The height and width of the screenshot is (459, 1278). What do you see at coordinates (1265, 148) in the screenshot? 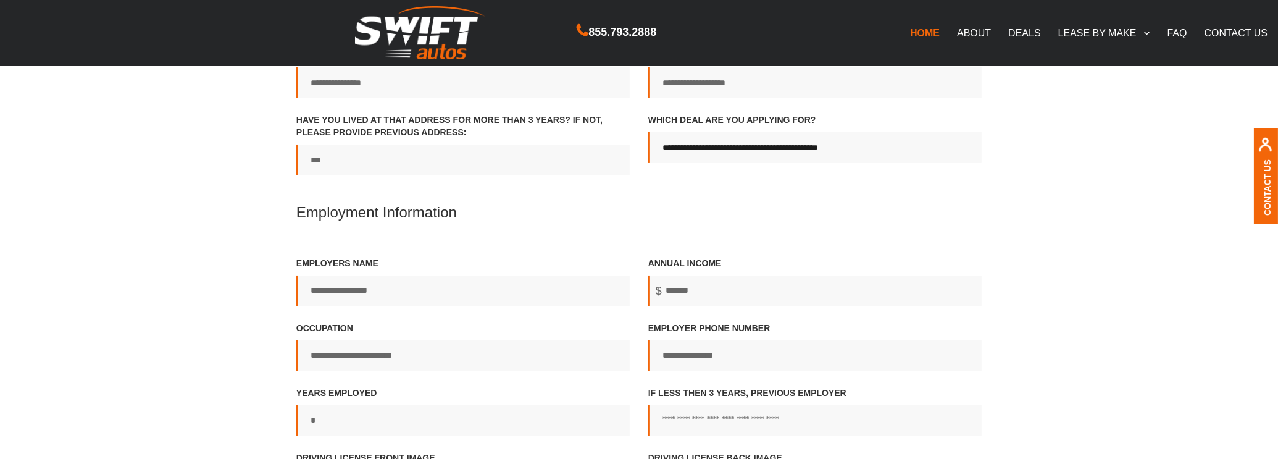
I see `img: contact us, iconuser` at bounding box center [1265, 148].